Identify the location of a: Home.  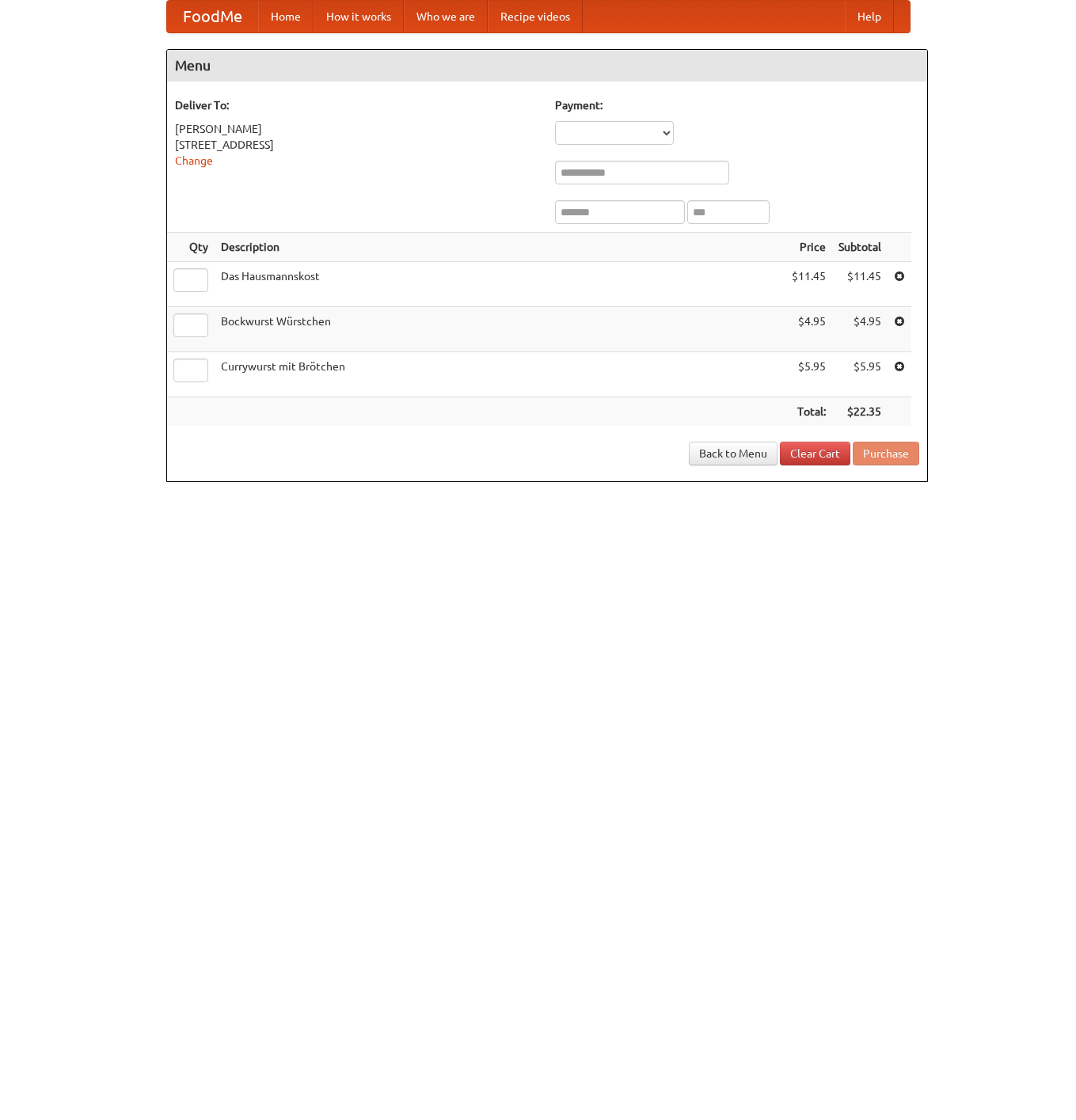
(286, 17).